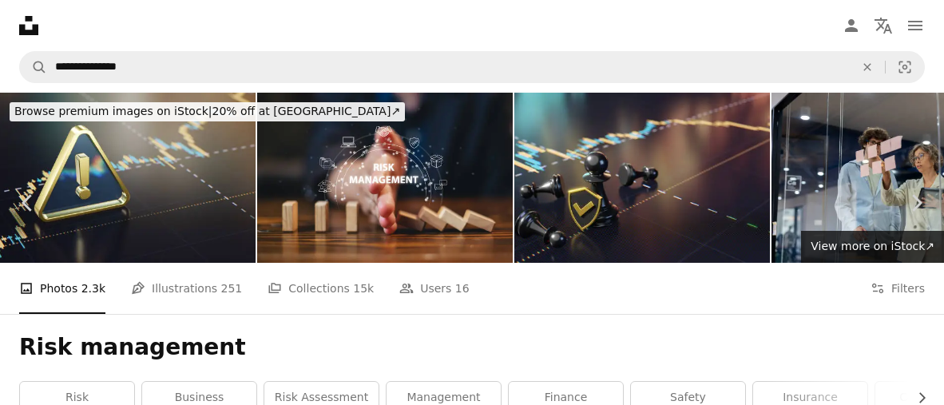 This screenshot has height=405, width=944. Describe the element at coordinates (34, 67) in the screenshot. I see `button: Search Unsplash` at that location.